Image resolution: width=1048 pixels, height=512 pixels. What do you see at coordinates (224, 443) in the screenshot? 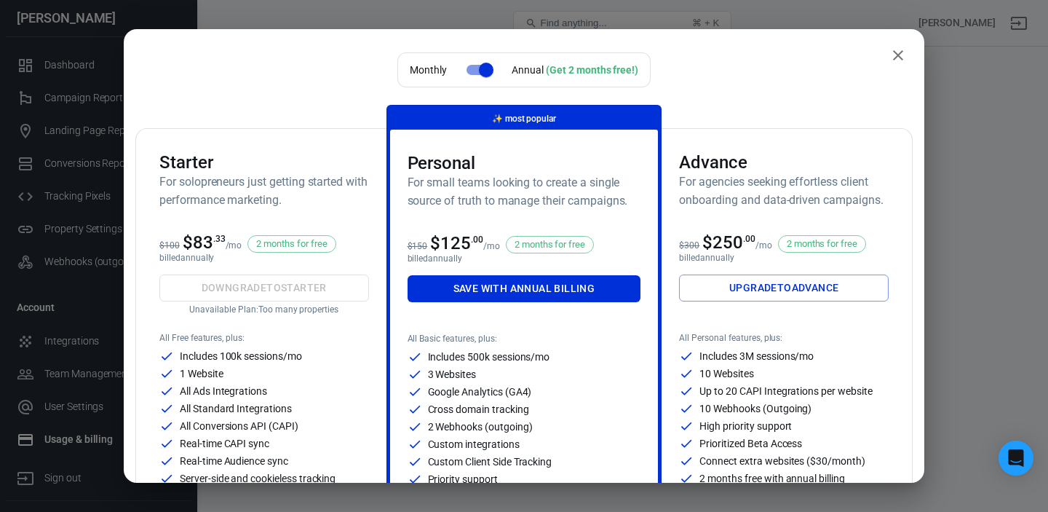
I see `p: Real-time CAPI sync` at bounding box center [224, 443].